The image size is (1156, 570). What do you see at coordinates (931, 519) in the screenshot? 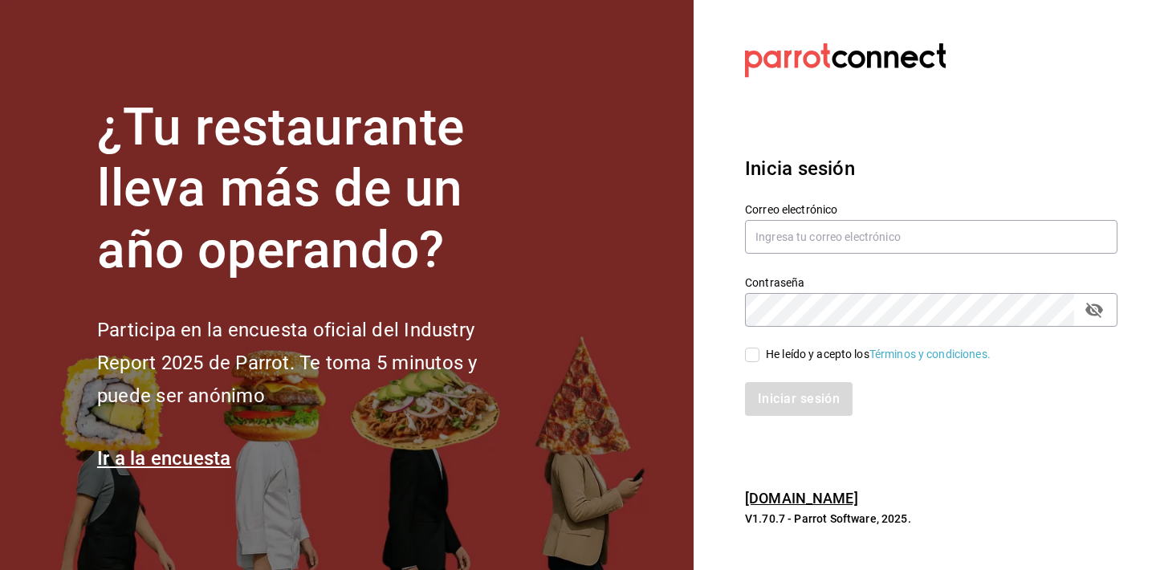
I see `p: V1.70.7 - Parrot Software, 2025.` at bounding box center [931, 519].